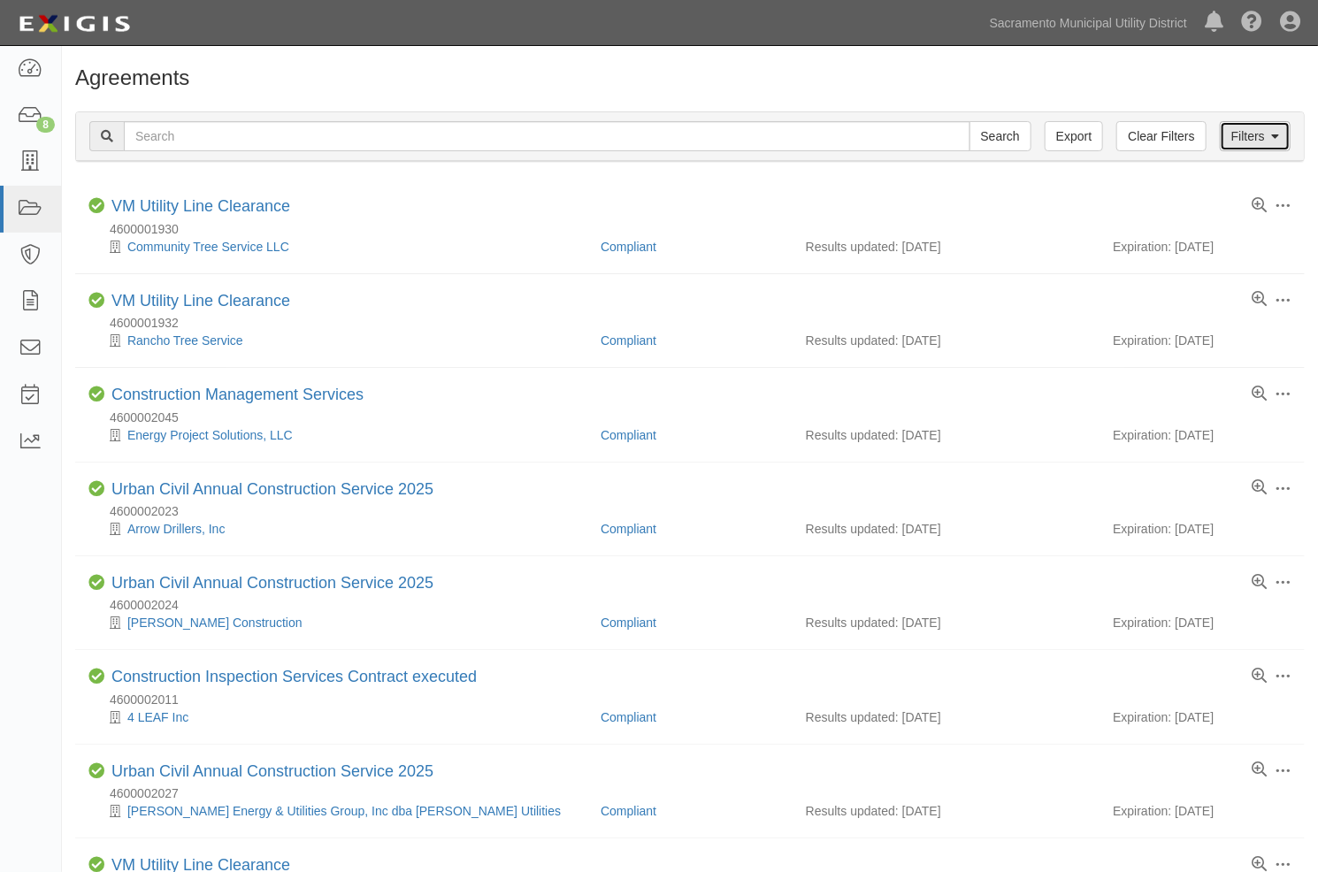  I want to click on div: 4600001930, so click(696, 229).